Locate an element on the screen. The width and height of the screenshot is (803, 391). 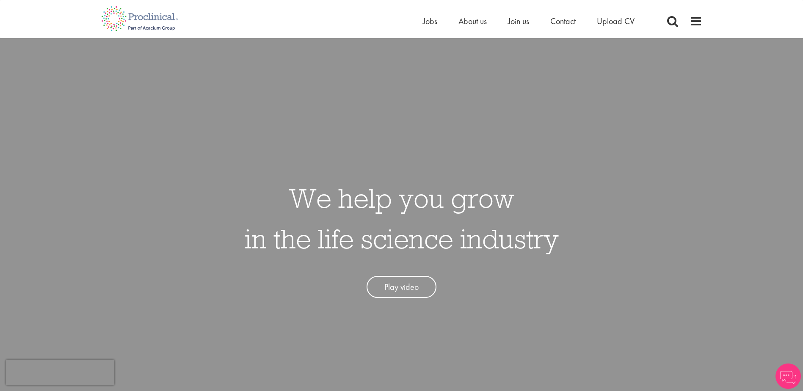
a: Contact is located at coordinates (563, 21).